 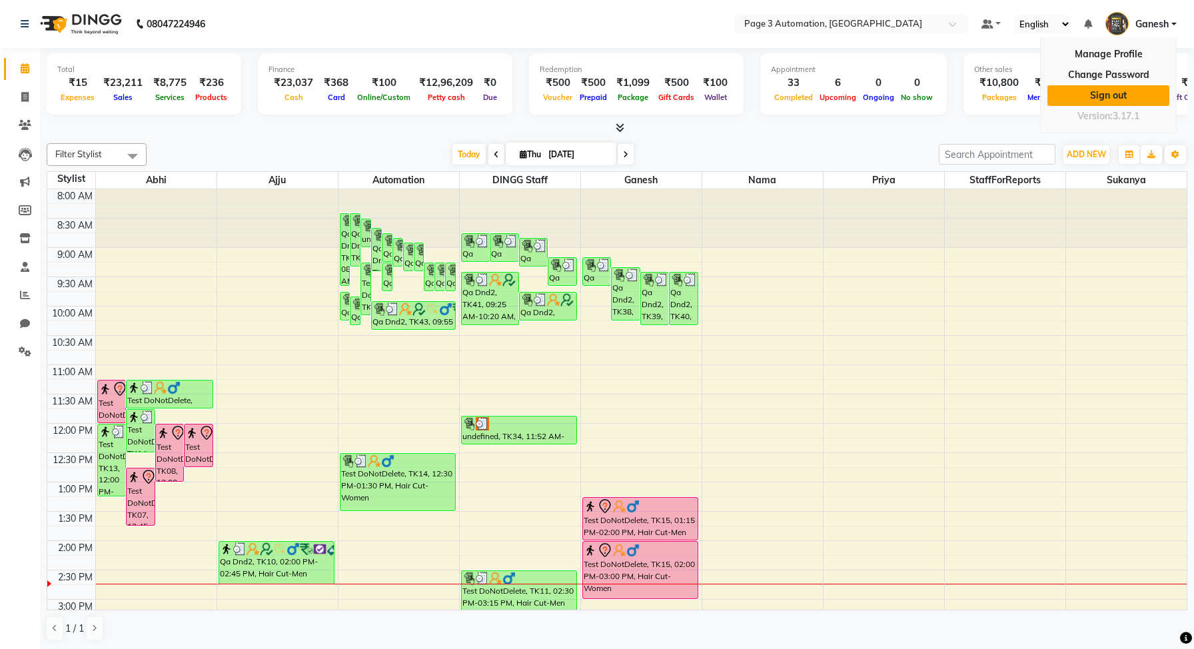 I want to click on span: No show, so click(x=917, y=97).